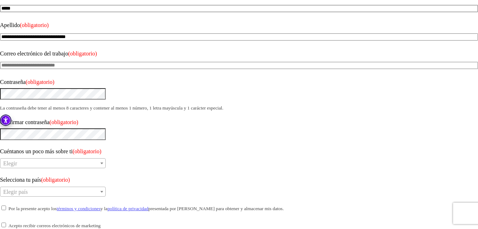 The height and width of the screenshot is (229, 478). Describe the element at coordinates (10, 163) in the screenshot. I see `span: Elegir` at that location.